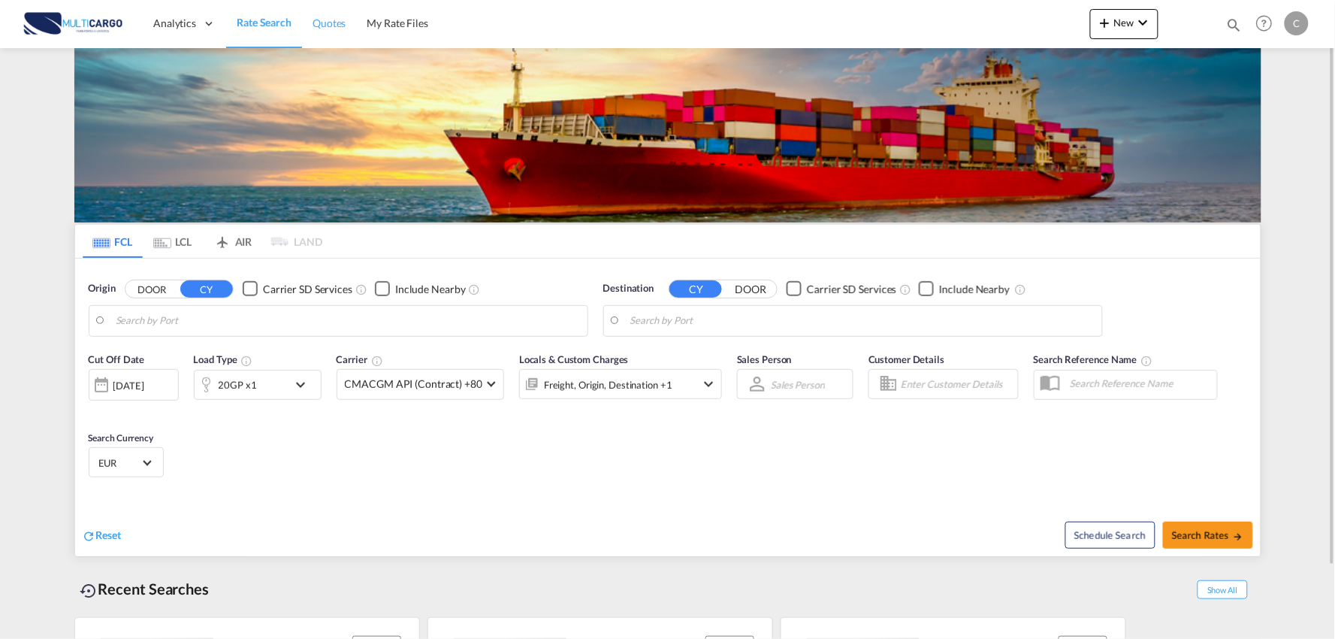  What do you see at coordinates (126, 462) in the screenshot?
I see `md-select: Select Currency: € EUREuro` at bounding box center [126, 462].